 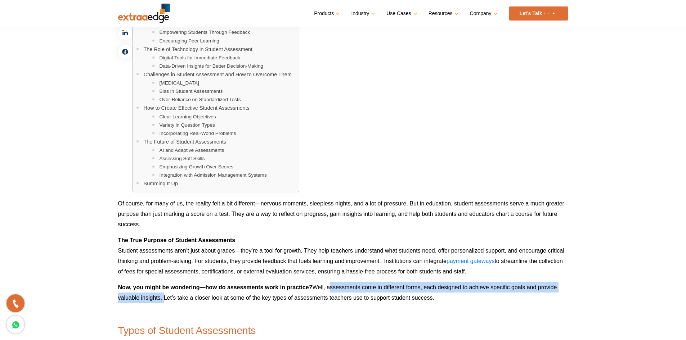 What do you see at coordinates (161, 184) in the screenshot?
I see `a: Summing It Up` at bounding box center [161, 184].